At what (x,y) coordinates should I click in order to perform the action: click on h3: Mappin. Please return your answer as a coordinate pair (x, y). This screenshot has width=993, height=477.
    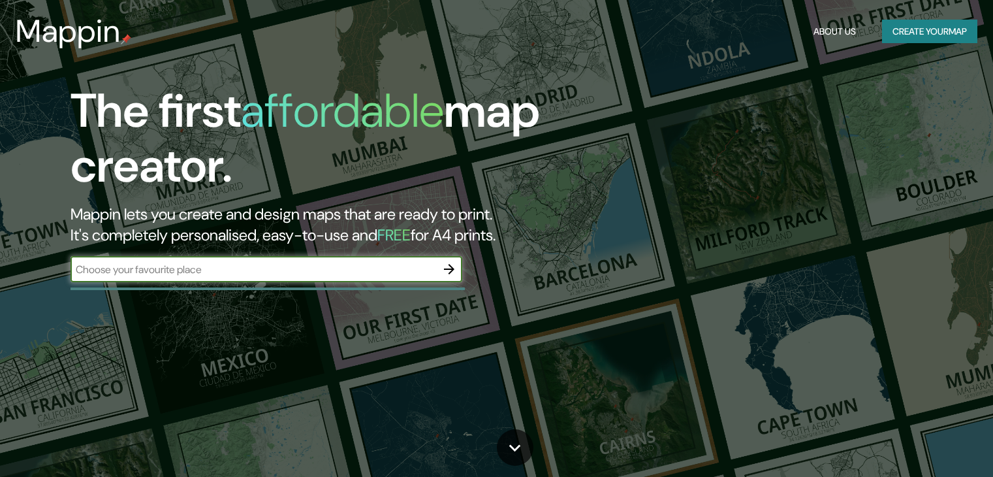
    Looking at the image, I should click on (68, 31).